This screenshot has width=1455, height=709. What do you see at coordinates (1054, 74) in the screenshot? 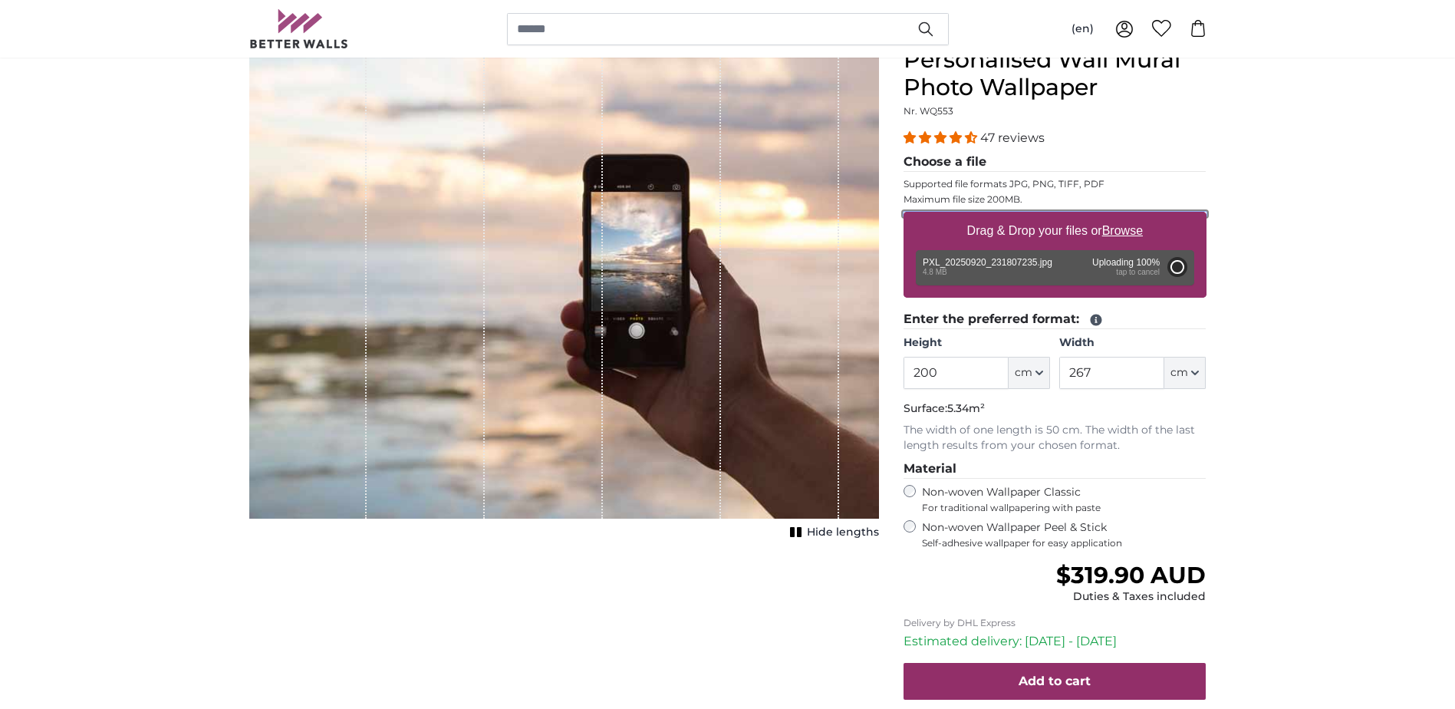
I see `h1: Personalised Wall Mural Photo Wallpaper` at bounding box center [1054, 74].